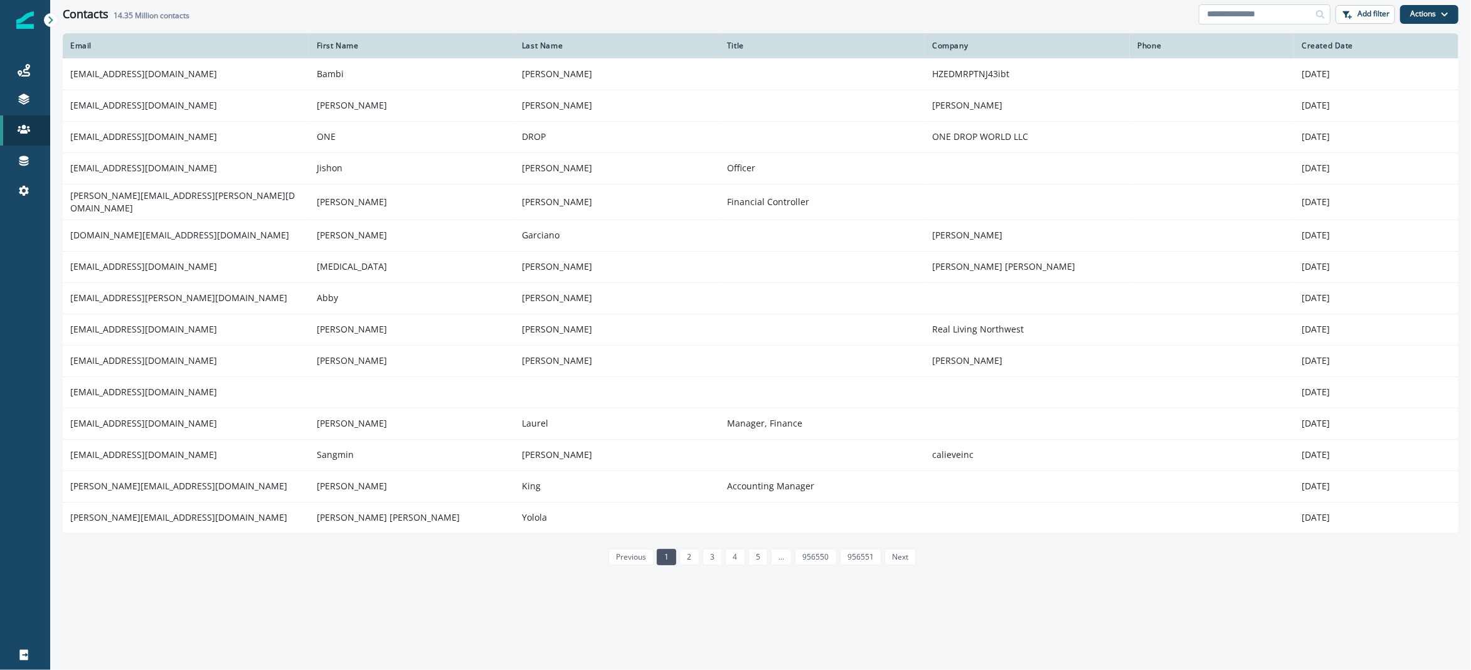 The image size is (1471, 670). I want to click on td: Real Living Northwest, so click(1027, 329).